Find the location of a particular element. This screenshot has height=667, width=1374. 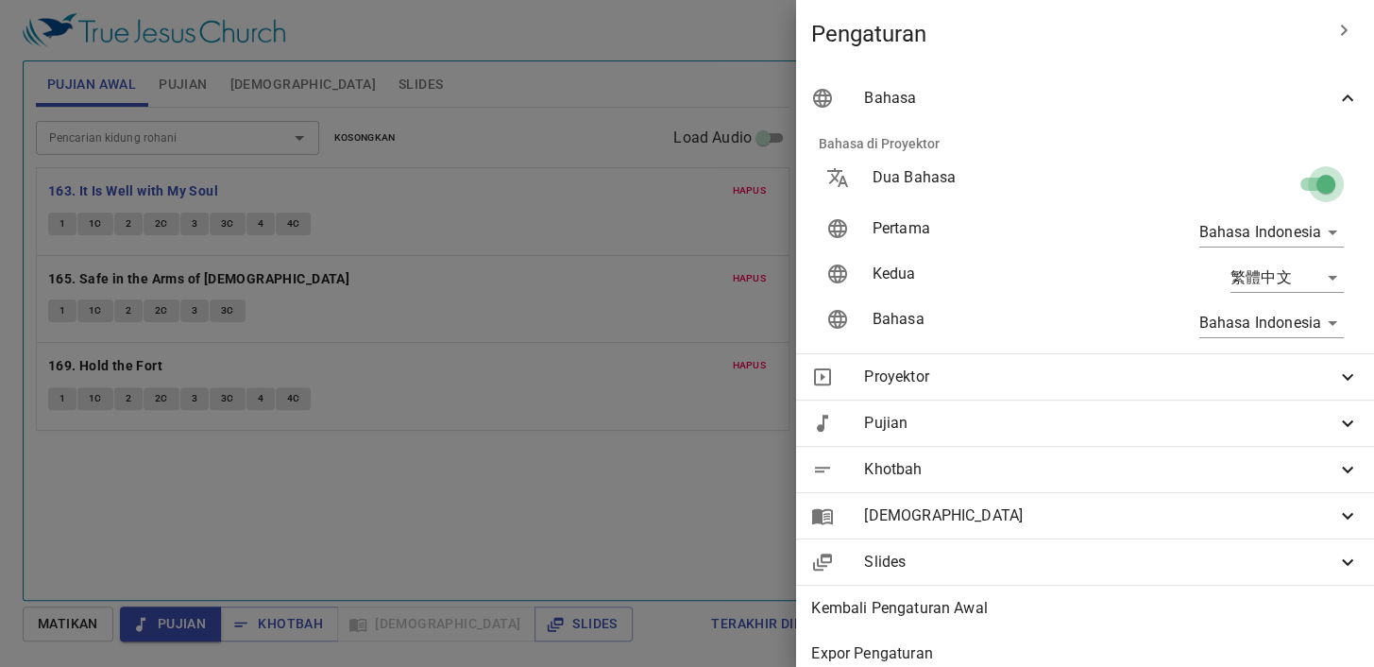

p: Kedua is located at coordinates (994, 274).